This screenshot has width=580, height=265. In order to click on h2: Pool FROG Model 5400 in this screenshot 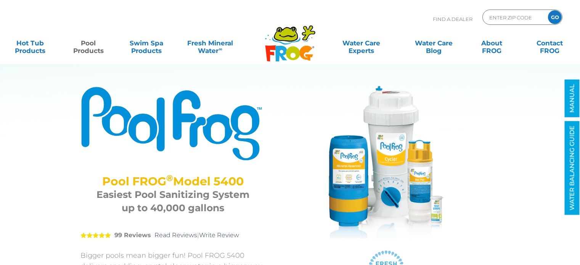, I will do `click(173, 181)`.